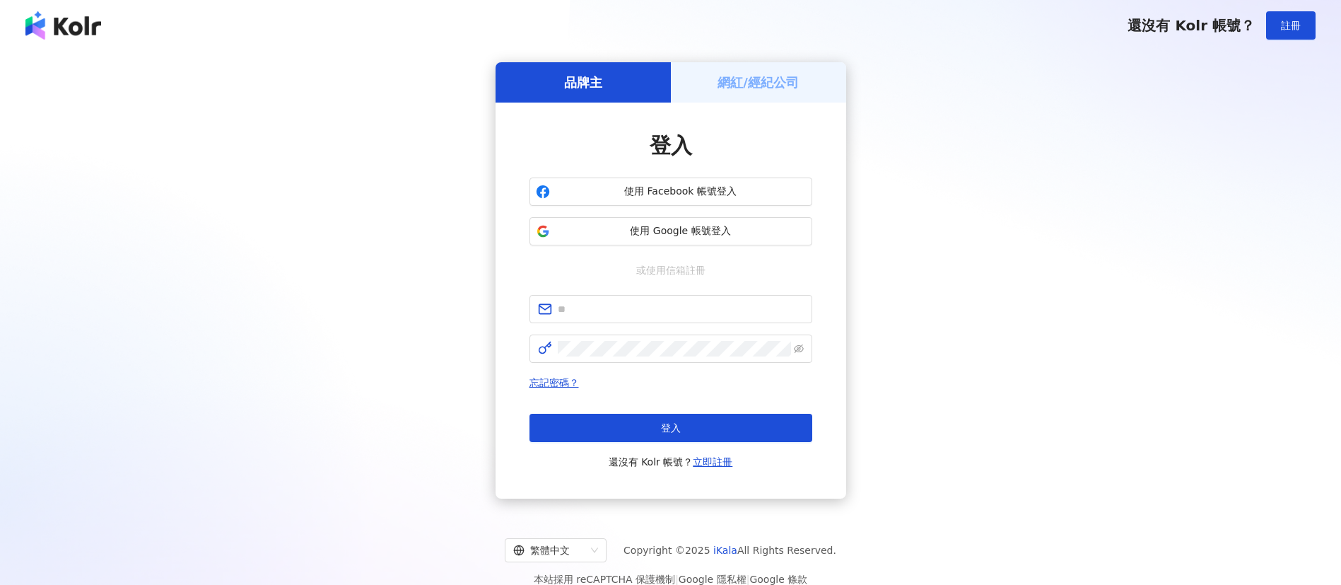 The height and width of the screenshot is (585, 1341). Describe the element at coordinates (712, 579) in the screenshot. I see `a: Google 隱私權` at that location.